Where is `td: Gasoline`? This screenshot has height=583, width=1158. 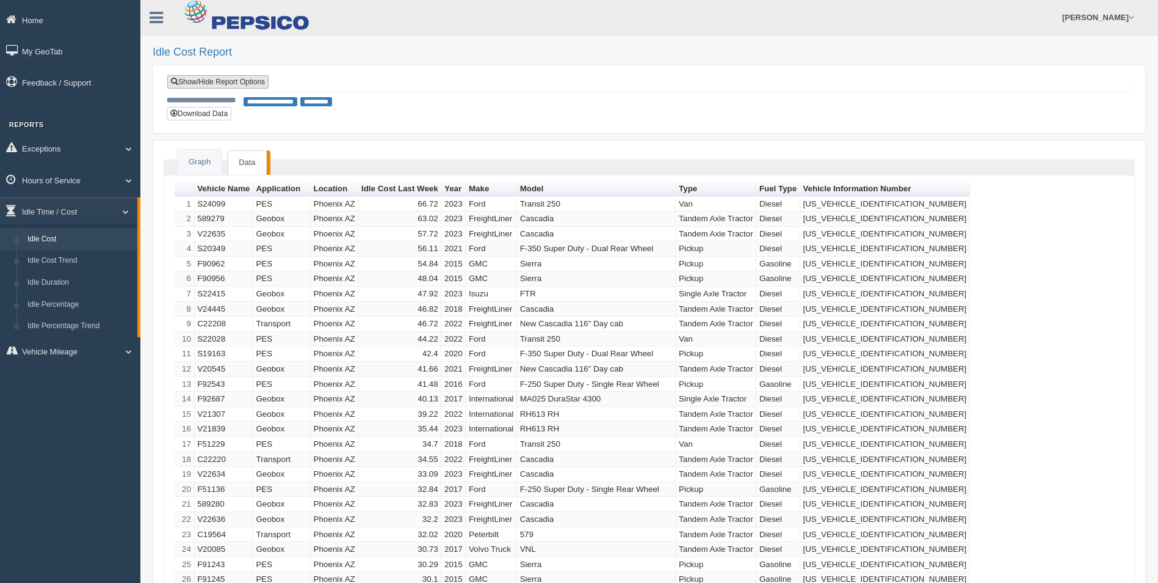
td: Gasoline is located at coordinates (779, 489).